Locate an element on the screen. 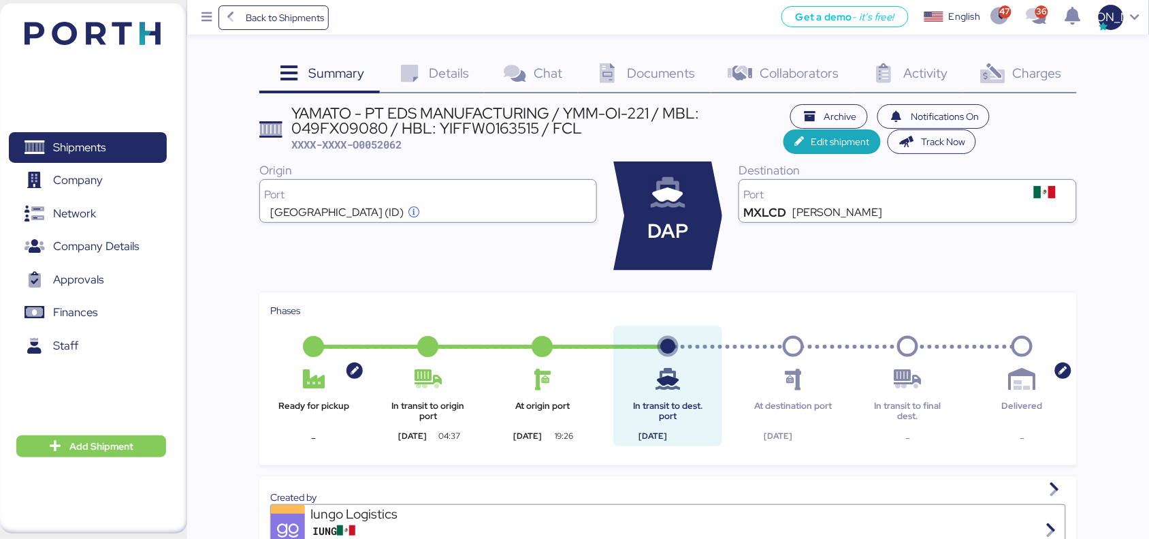 This screenshot has height=539, width=1149. button: Add Shipment is located at coordinates (91, 446).